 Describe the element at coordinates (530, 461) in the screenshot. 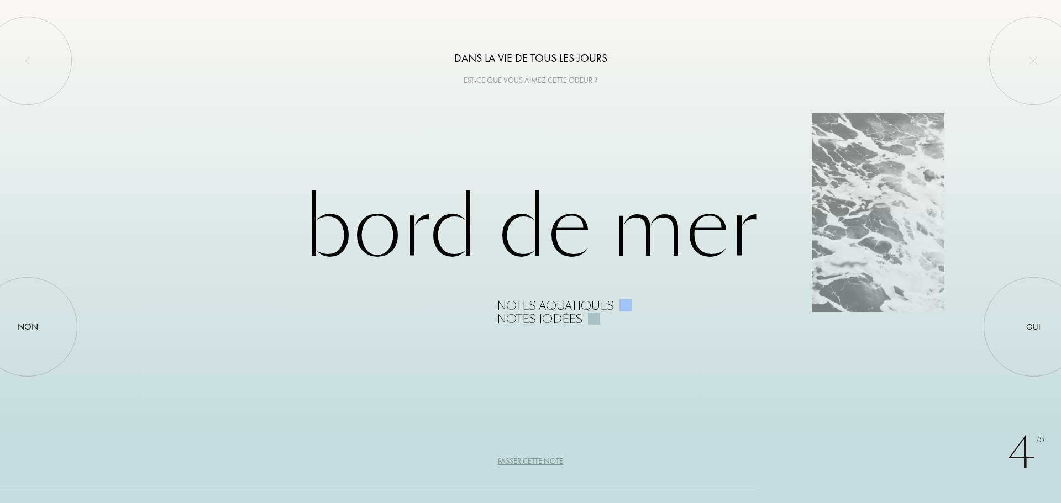

I see `div: Passer cette note` at that location.